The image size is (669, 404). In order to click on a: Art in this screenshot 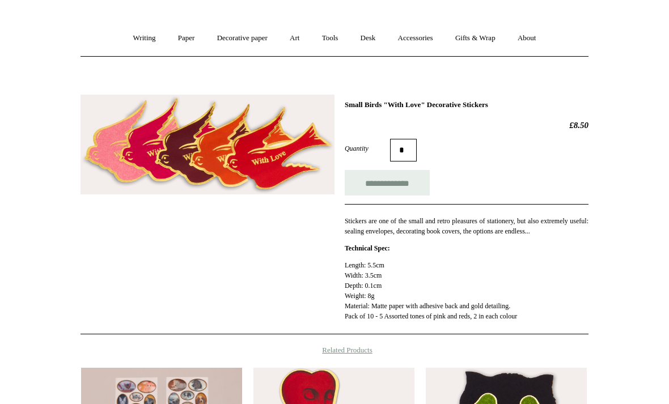, I will do `click(294, 39)`.